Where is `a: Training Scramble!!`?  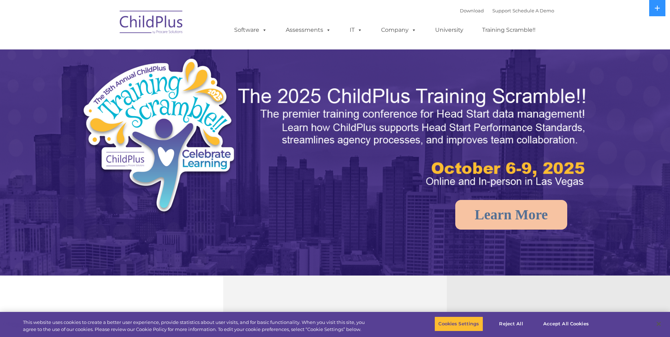 a: Training Scramble!! is located at coordinates (509, 30).